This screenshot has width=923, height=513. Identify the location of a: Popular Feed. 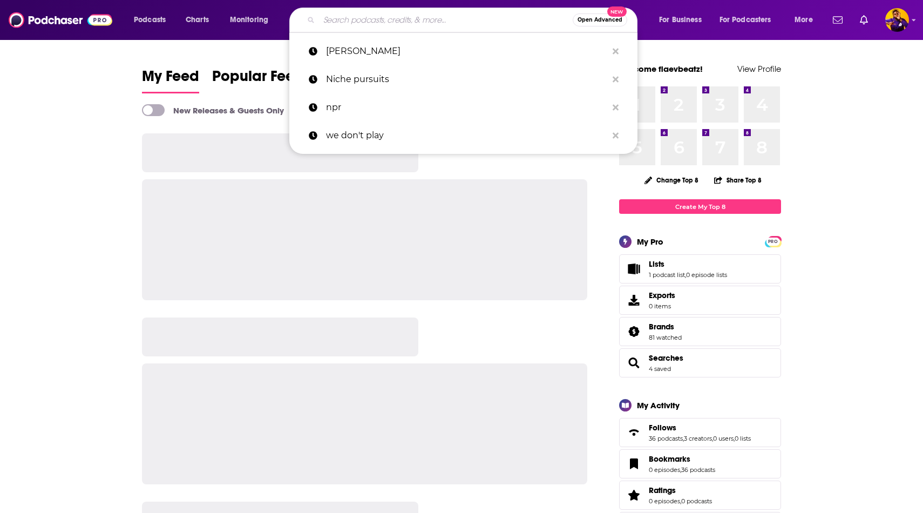
(258, 80).